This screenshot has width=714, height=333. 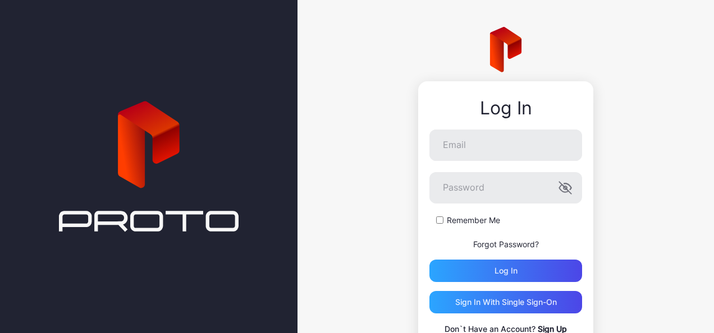 What do you see at coordinates (505, 271) in the screenshot?
I see `div: Log in` at bounding box center [505, 271].